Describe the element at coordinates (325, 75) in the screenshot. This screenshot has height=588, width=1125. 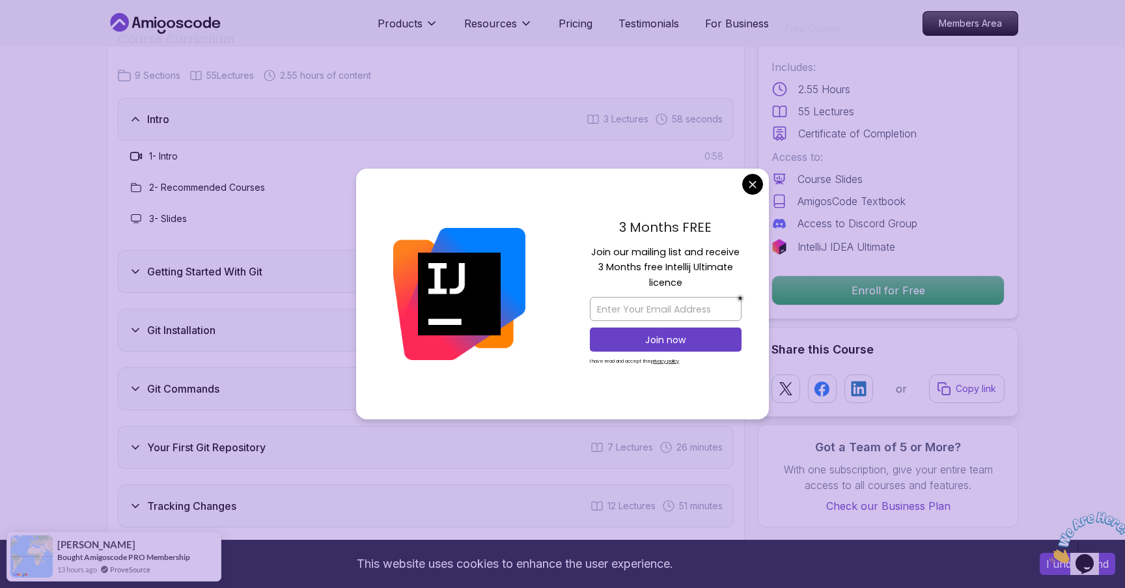
I see `span: 2.55 hours of content` at that location.